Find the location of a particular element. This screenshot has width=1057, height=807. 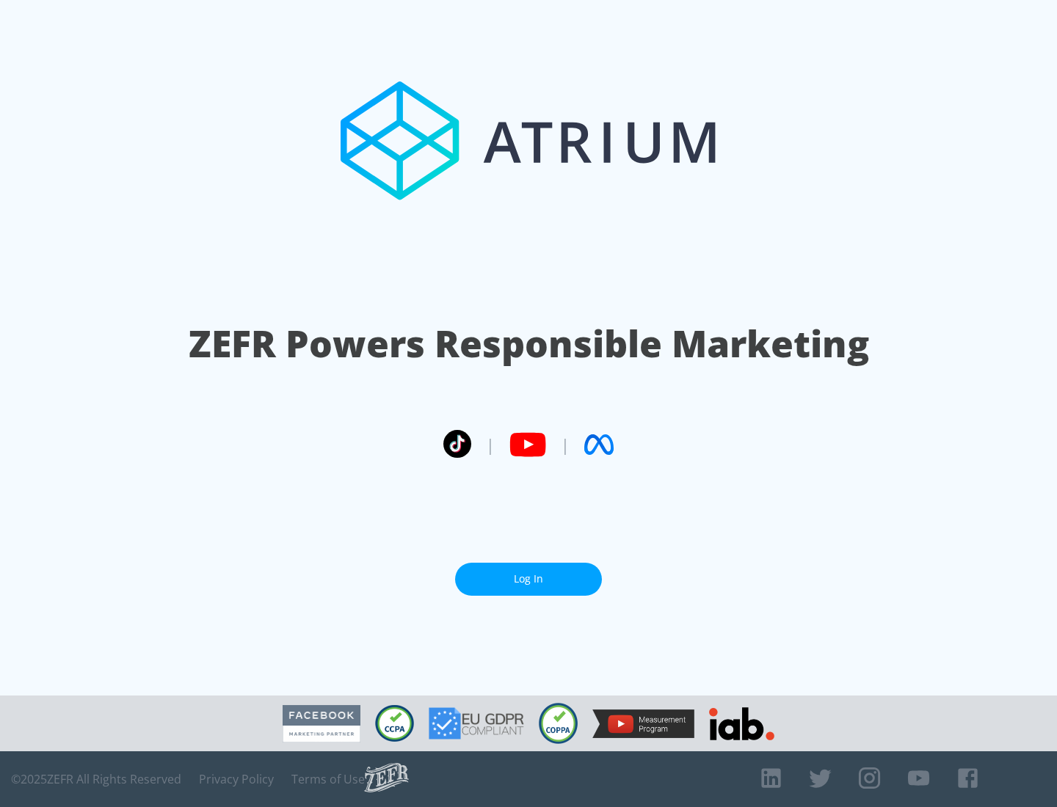

a: Log In is located at coordinates (528, 579).